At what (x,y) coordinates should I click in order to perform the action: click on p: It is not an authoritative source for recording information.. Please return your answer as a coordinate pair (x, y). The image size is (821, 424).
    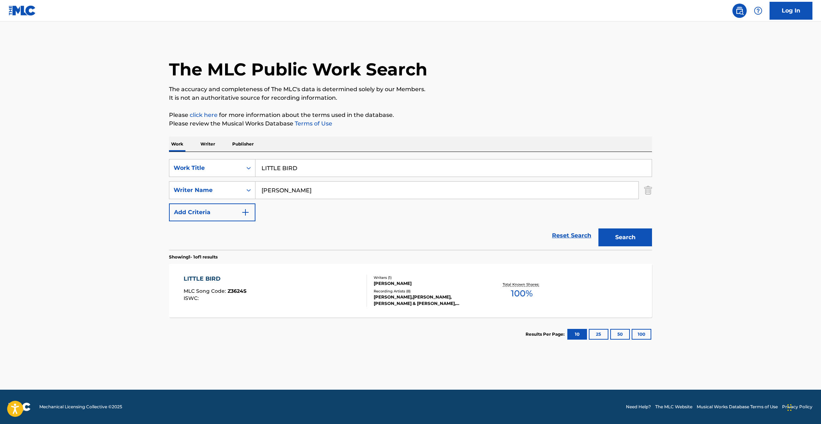
    Looking at the image, I should click on (411, 98).